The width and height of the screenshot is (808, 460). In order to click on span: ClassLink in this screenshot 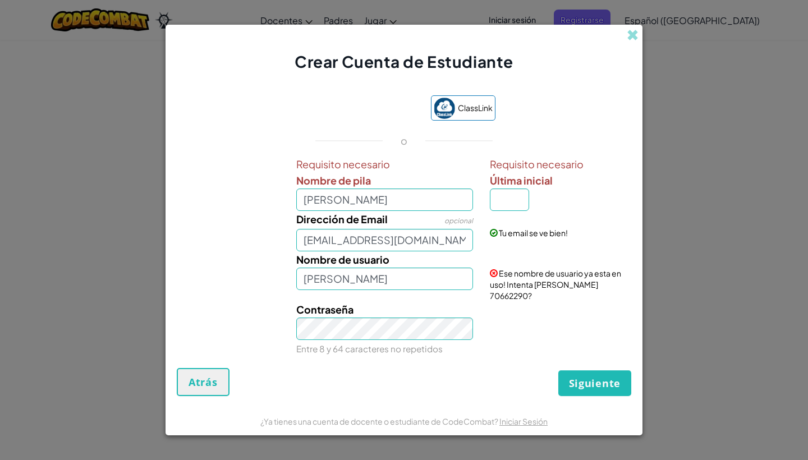, I will do `click(475, 108)`.